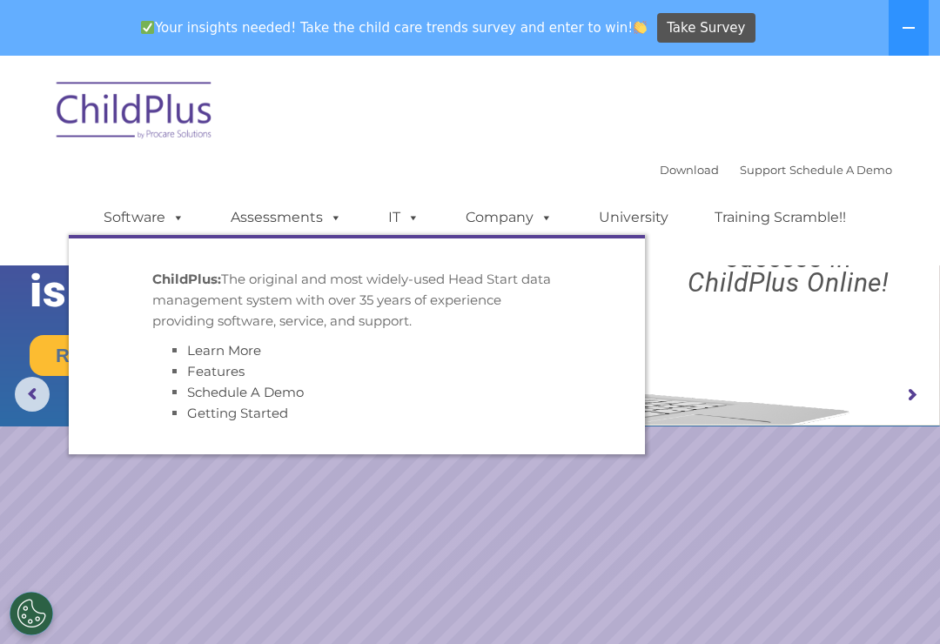 Image resolution: width=940 pixels, height=644 pixels. What do you see at coordinates (690, 170) in the screenshot?
I see `a: Download` at bounding box center [690, 170].